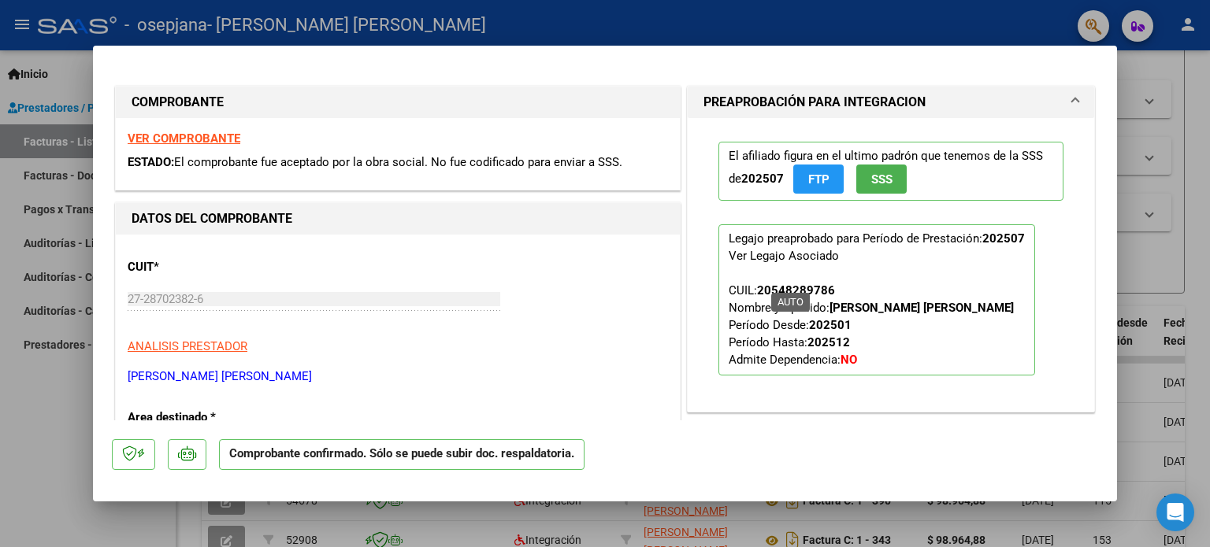 The width and height of the screenshot is (1210, 547). What do you see at coordinates (848, 360) in the screenshot?
I see `strong: NO` at bounding box center [848, 360].